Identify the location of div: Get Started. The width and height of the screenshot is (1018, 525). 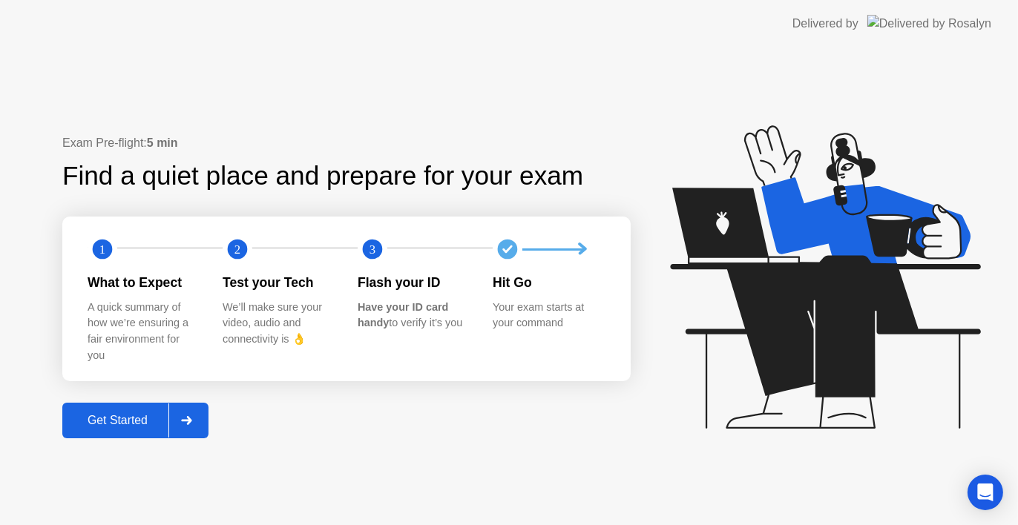
(117, 421).